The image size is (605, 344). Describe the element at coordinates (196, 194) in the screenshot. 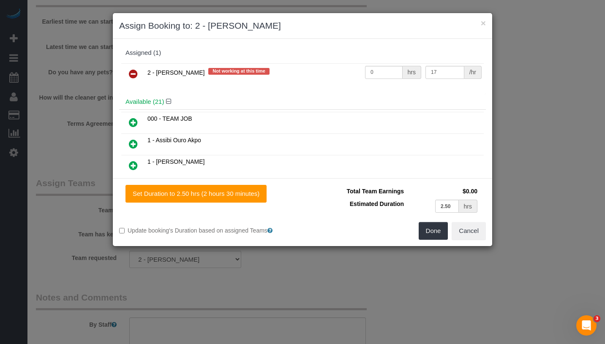

I see `button: Set Duration to 2.50 hrs (2 hours 30 minutes)` at that location.